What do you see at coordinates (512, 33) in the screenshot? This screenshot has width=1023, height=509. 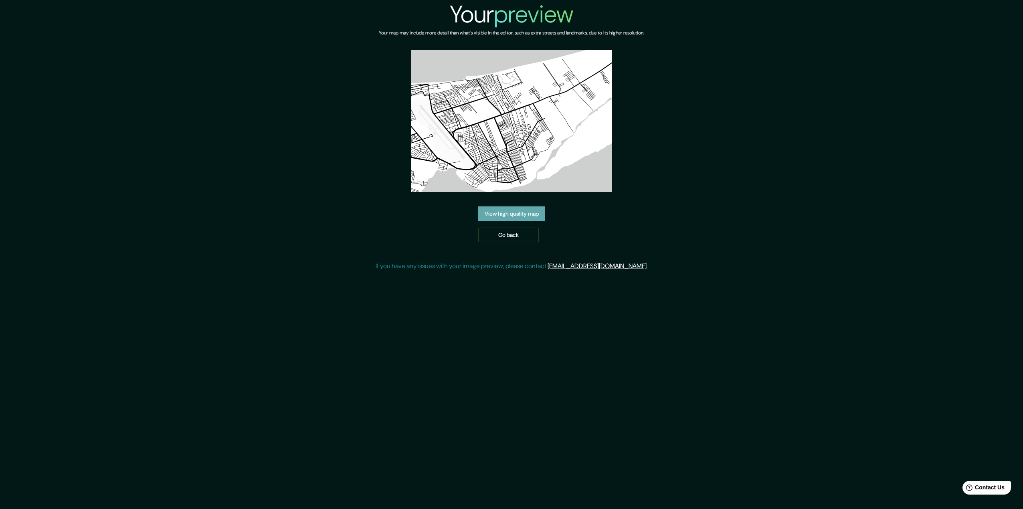 I see `h6: Your map may include more detail than what's visible in the editor, such as extra streets and lan...` at bounding box center [512, 33].